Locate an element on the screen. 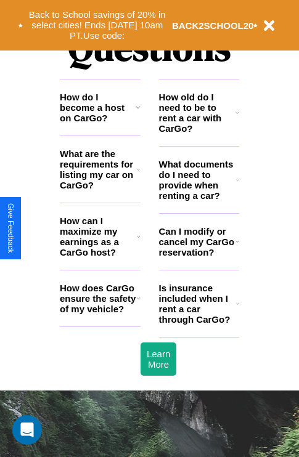  h3: What documents do I need to provide when renting a car? is located at coordinates (198, 180).